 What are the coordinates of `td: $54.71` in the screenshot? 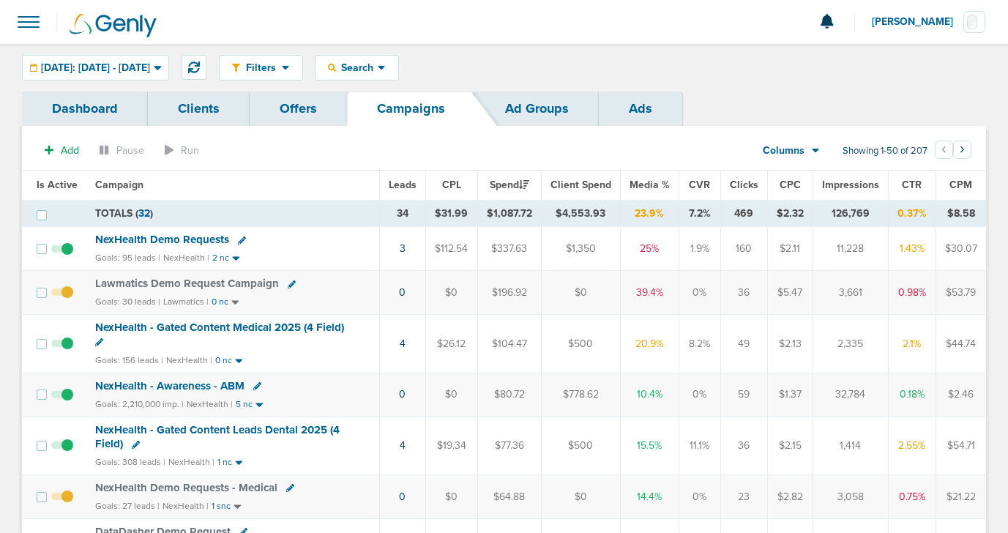 It's located at (961, 445).